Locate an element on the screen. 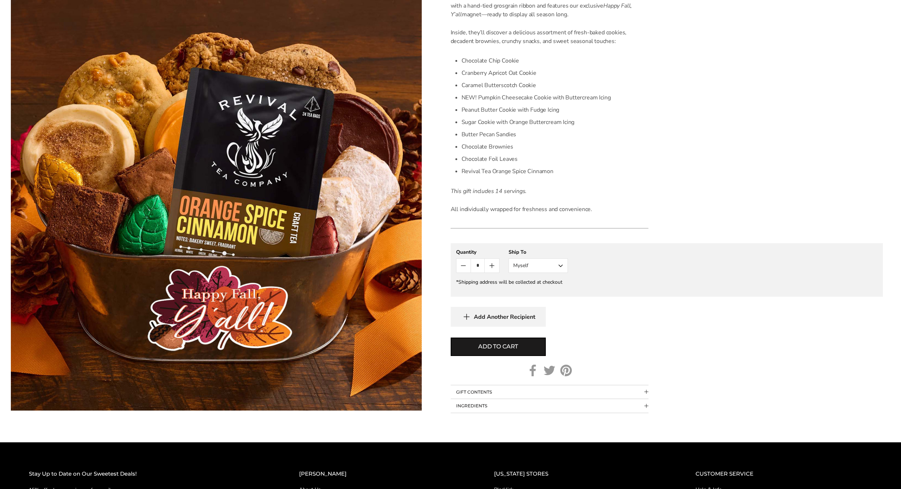  div: Ship To is located at coordinates (538, 252).